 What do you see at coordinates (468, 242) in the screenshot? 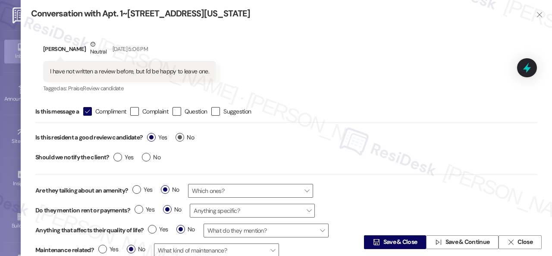
I see `span: Save & Continue` at bounding box center [468, 242].